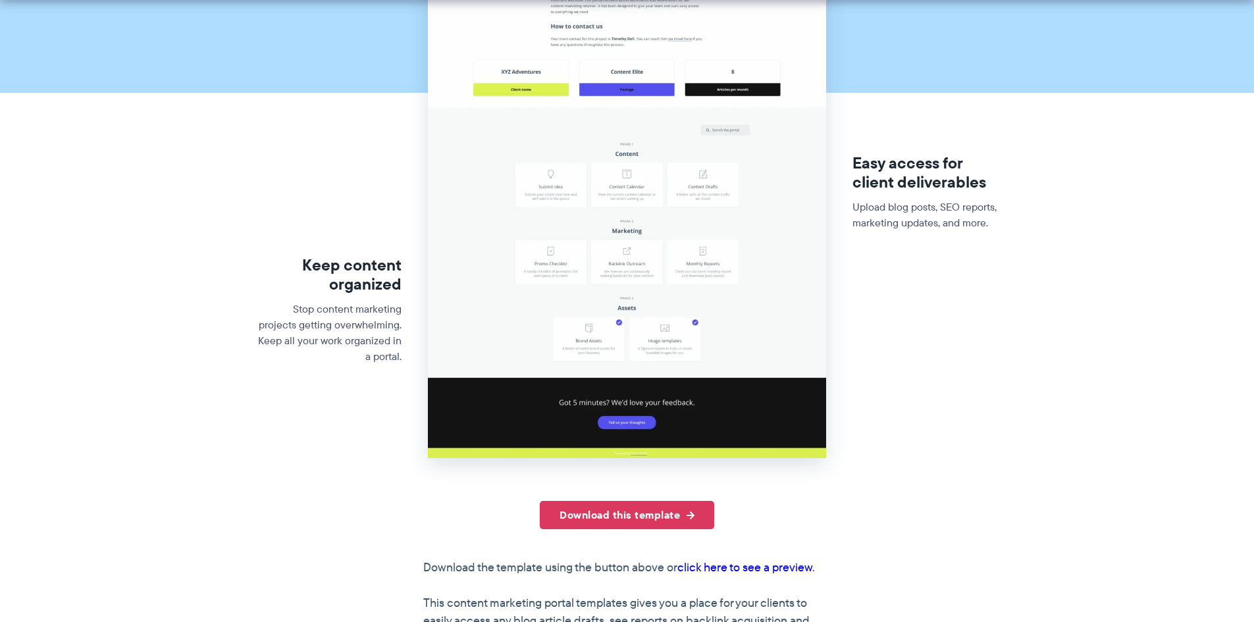 The width and height of the screenshot is (1254, 622). What do you see at coordinates (745, 568) in the screenshot?
I see `a: click here to see a preview` at bounding box center [745, 568].